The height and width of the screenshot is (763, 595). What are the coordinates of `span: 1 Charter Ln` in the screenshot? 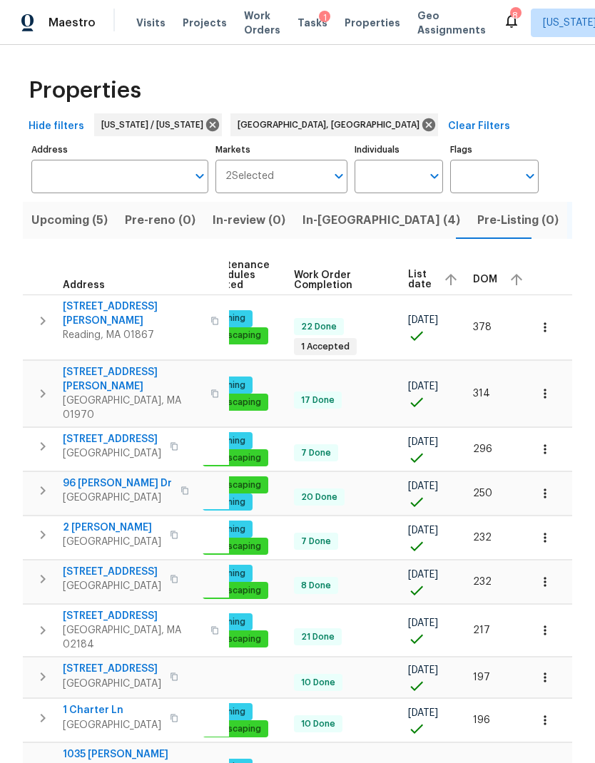 It's located at (112, 710).